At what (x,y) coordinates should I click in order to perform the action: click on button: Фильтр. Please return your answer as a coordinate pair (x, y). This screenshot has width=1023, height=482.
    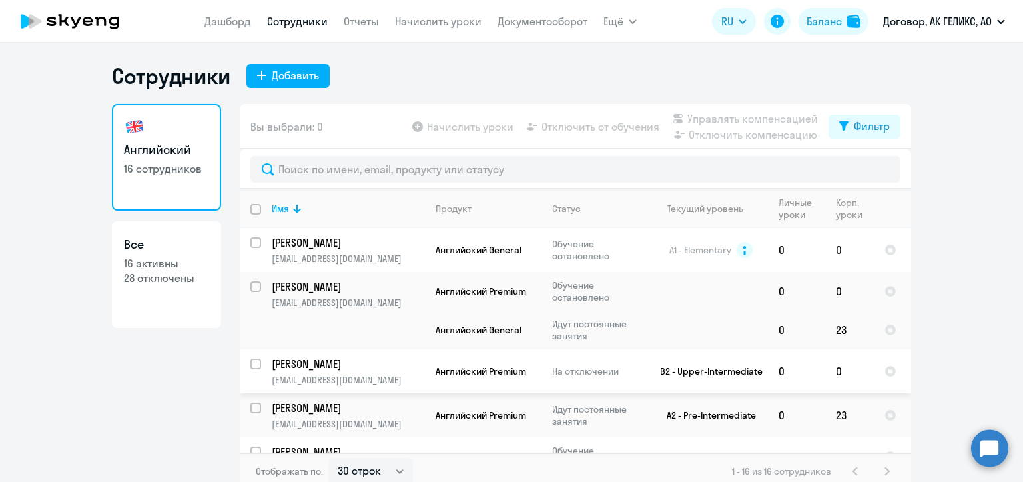
    Looking at the image, I should click on (865, 127).